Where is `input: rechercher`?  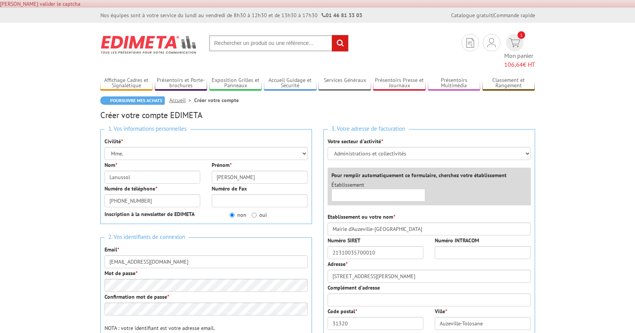 input: rechercher is located at coordinates (340, 43).